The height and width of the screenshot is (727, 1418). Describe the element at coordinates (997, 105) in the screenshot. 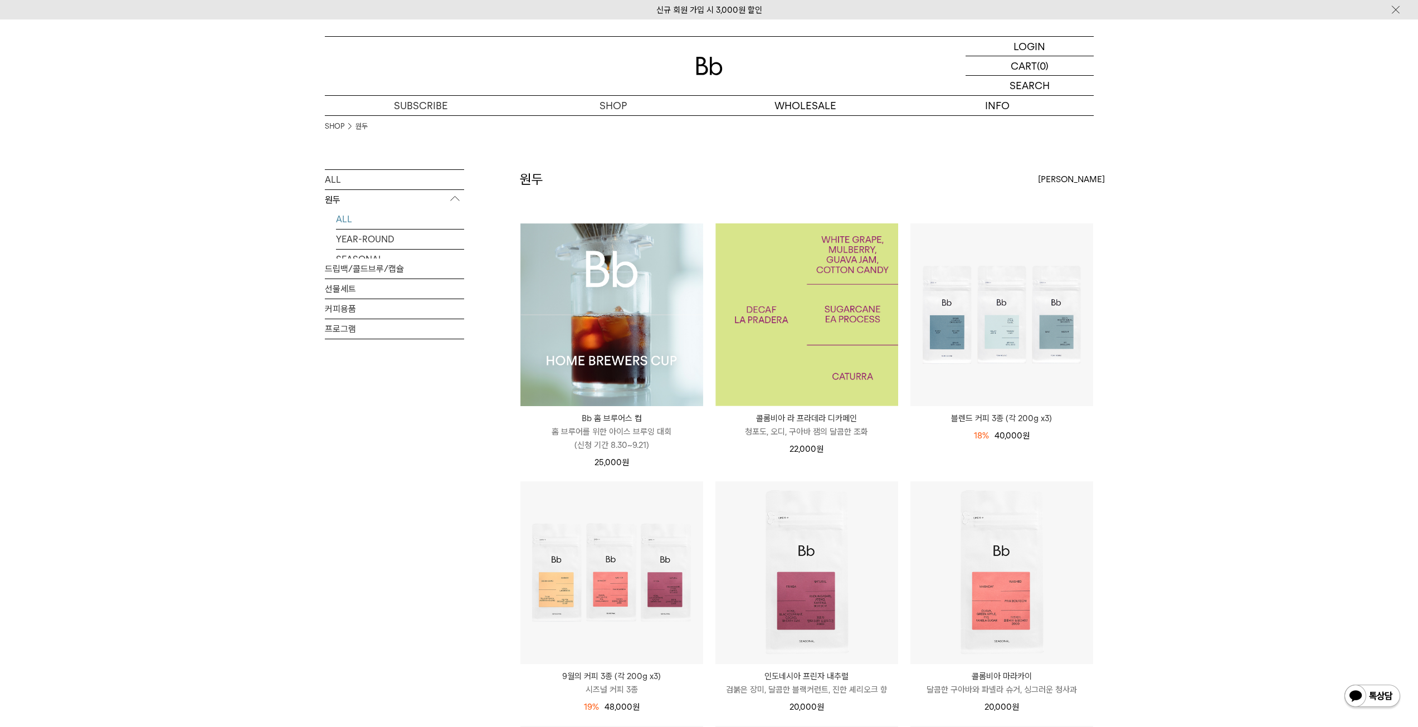

I see `p: INFO` at that location.